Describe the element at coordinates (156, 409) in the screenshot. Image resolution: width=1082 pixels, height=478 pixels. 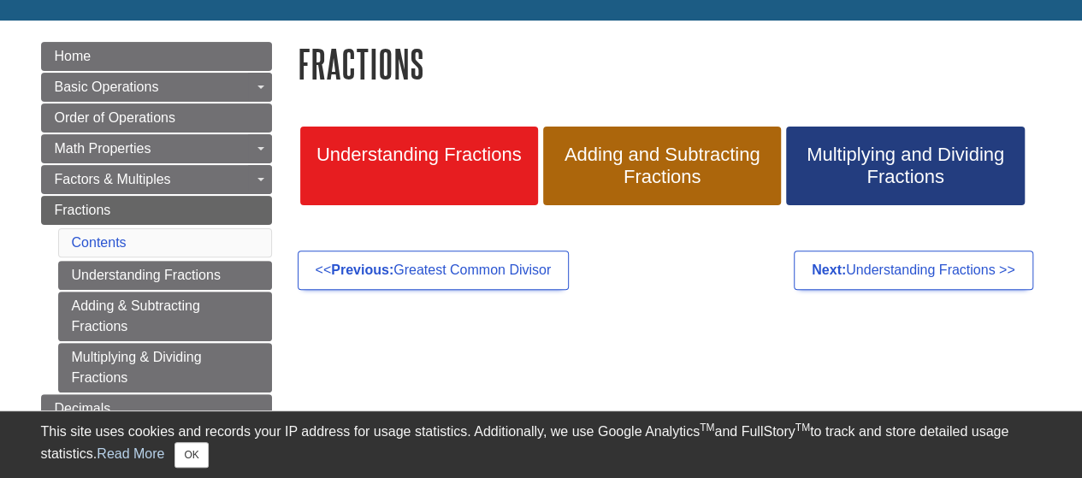
I see `a: Decimals` at that location.